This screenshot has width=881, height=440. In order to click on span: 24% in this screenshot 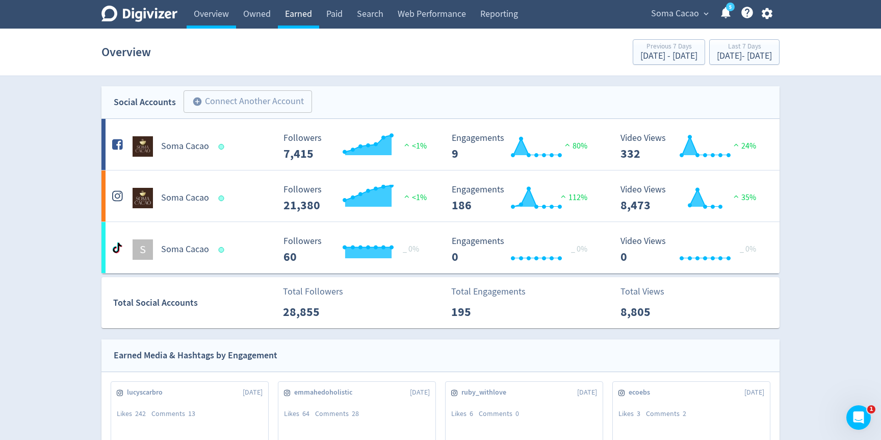, I will do `click(743, 146)`.